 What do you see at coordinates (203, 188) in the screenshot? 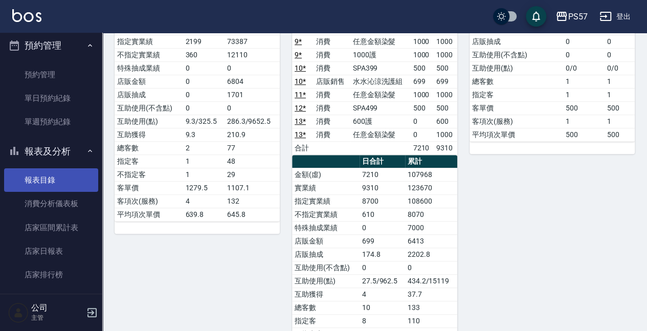
I see `td: 1279.5` at bounding box center [203, 188].